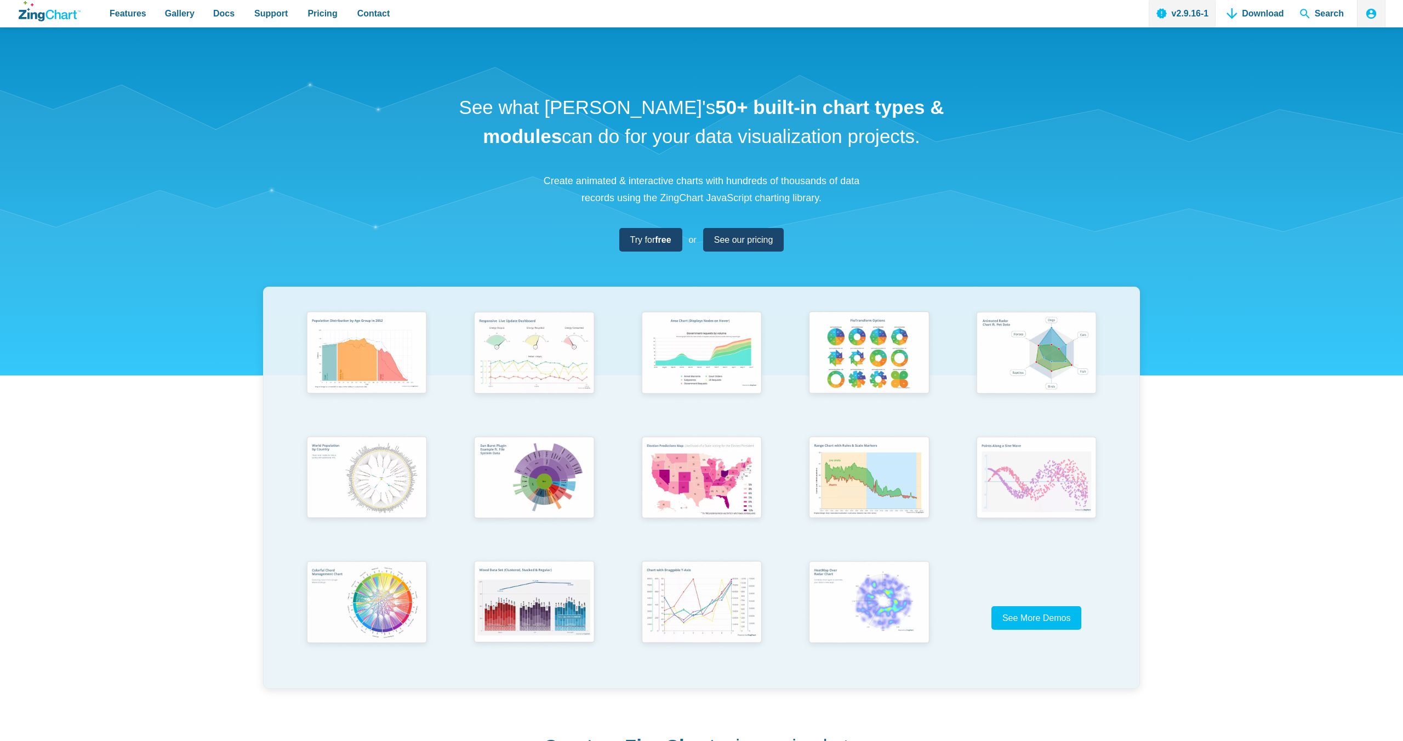  I want to click on a: Heatmap Over Radar Chart, so click(869, 618).